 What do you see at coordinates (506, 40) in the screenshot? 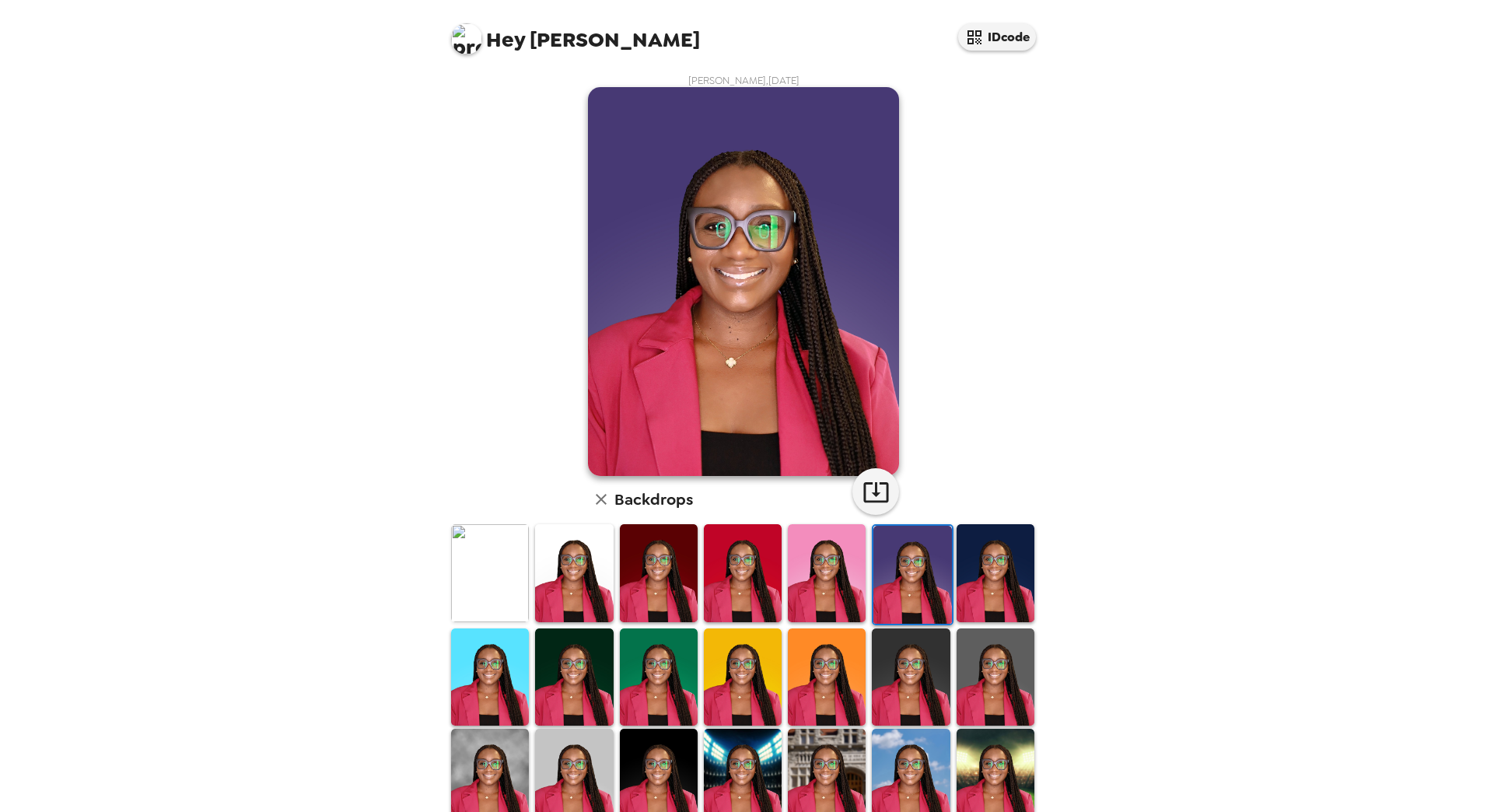
I see `span: Hey` at bounding box center [506, 40].